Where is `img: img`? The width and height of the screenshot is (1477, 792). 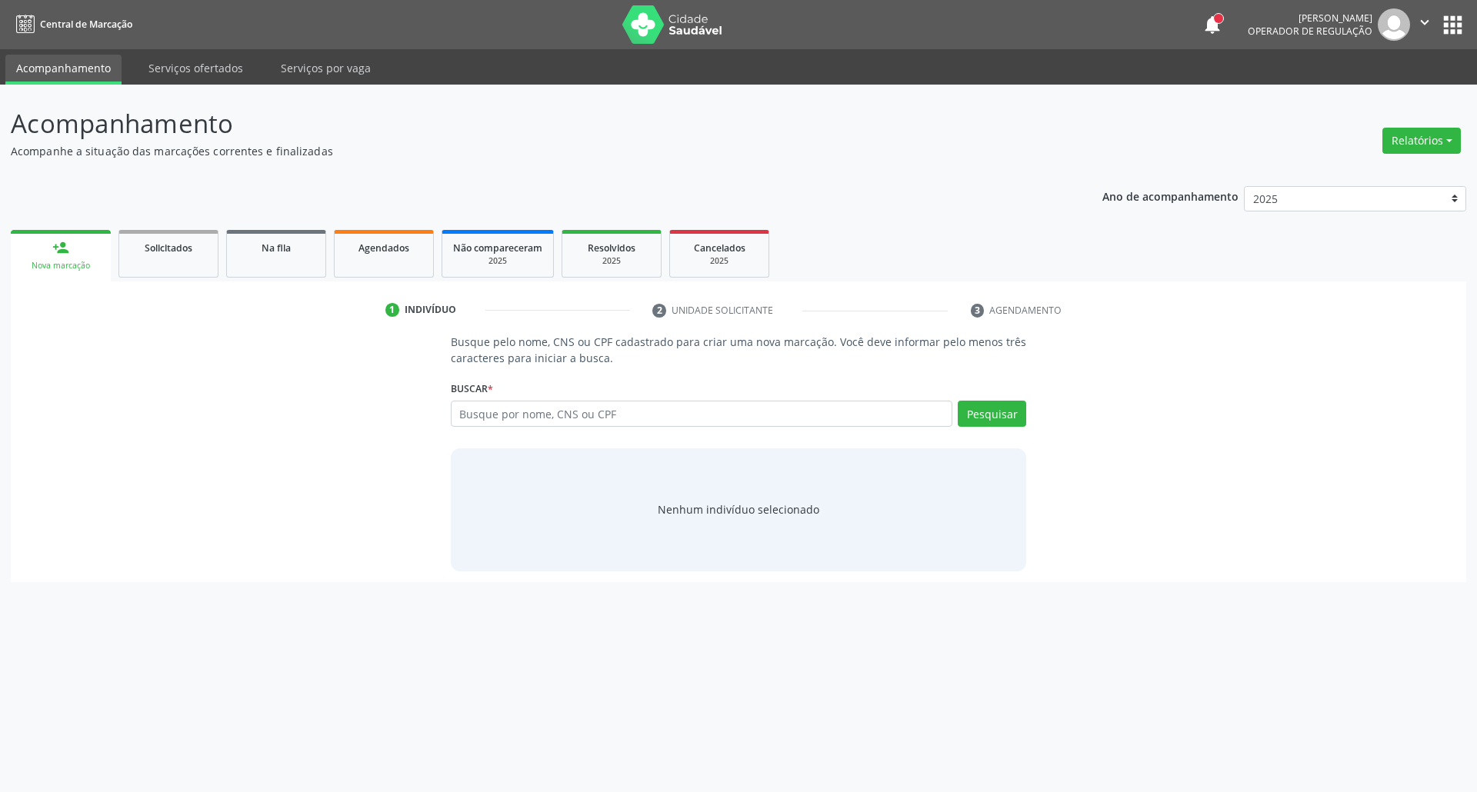
img: img is located at coordinates (1394, 25).